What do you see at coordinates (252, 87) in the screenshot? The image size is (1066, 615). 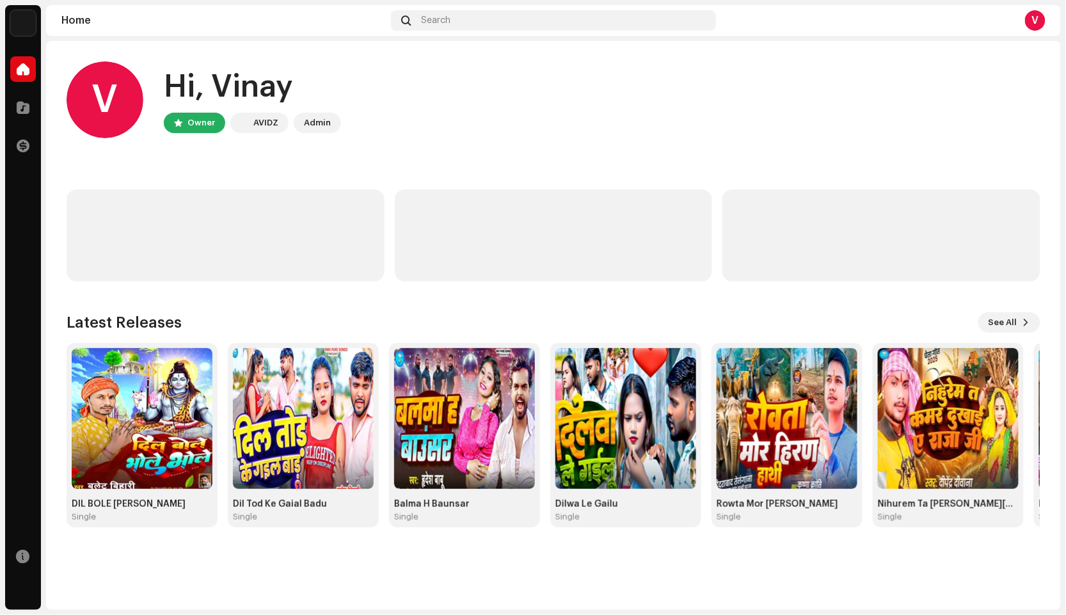 I see `div: Hi, Vinay` at bounding box center [252, 87].